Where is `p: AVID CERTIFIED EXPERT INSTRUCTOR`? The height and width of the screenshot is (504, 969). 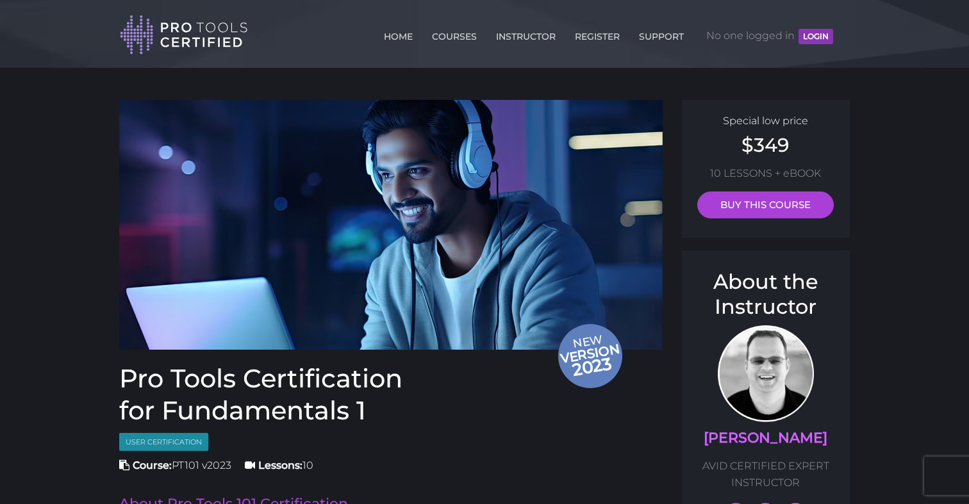
p: AVID CERTIFIED EXPERT INSTRUCTOR is located at coordinates (766, 474).